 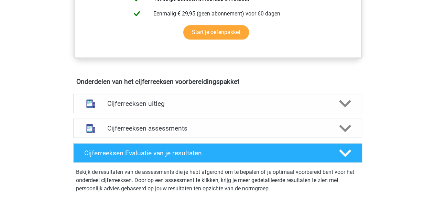 What do you see at coordinates (218, 104) in the screenshot?
I see `h4: Cijferreeksen uitleg` at bounding box center [218, 104].